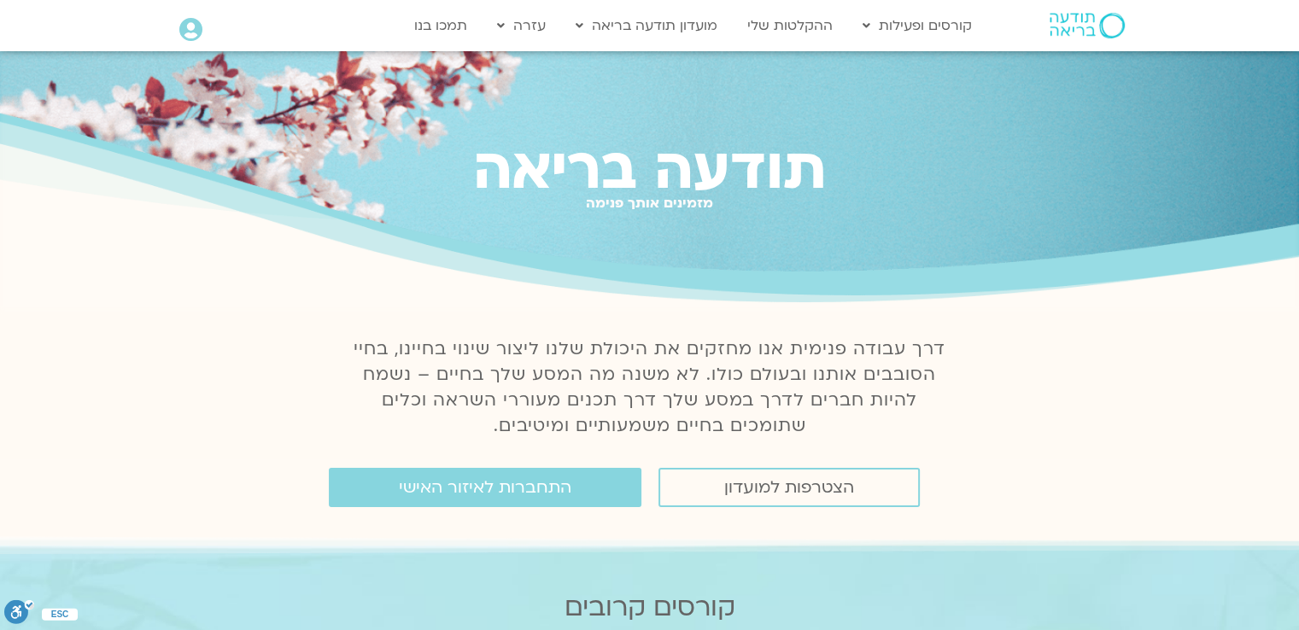  Describe the element at coordinates (485, 488) in the screenshot. I see `span: התחברות לאיזור האישי` at that location.